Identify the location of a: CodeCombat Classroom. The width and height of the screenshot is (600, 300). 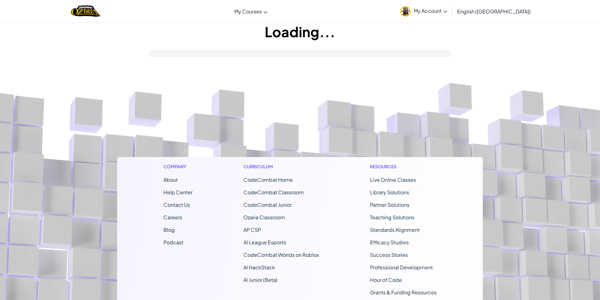
(274, 192).